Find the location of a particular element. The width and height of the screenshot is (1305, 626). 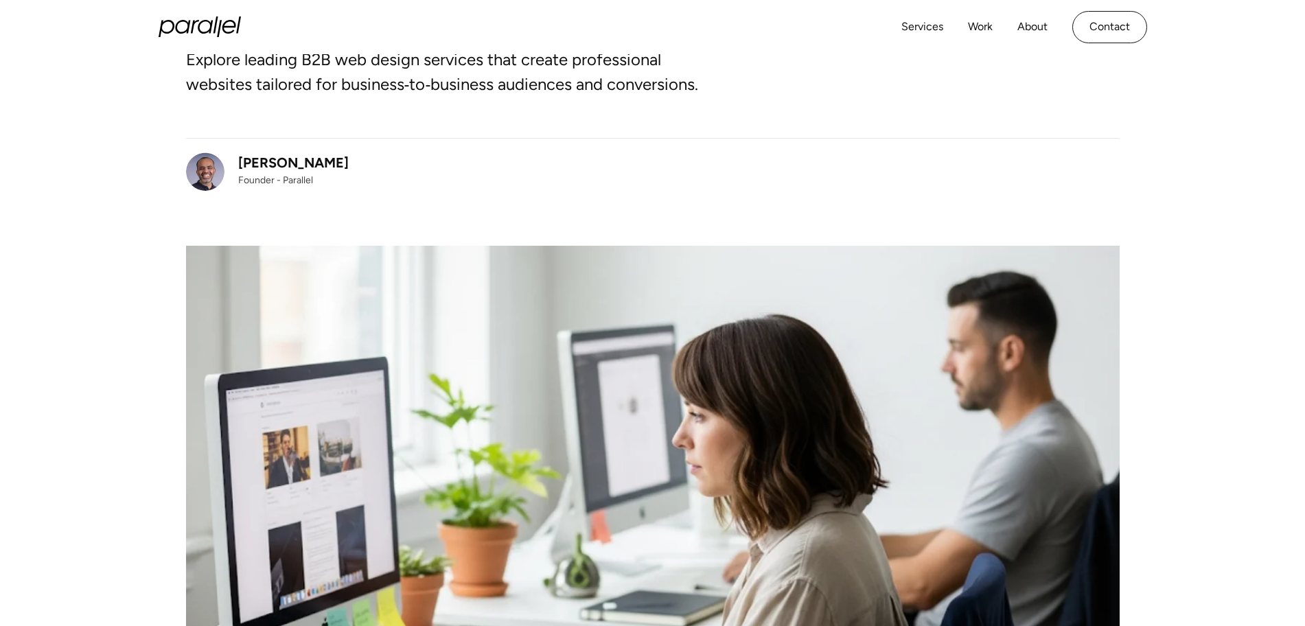

p: Explore leading B2B web design services that create professional websites tailored for business‑t... is located at coordinates (444, 72).